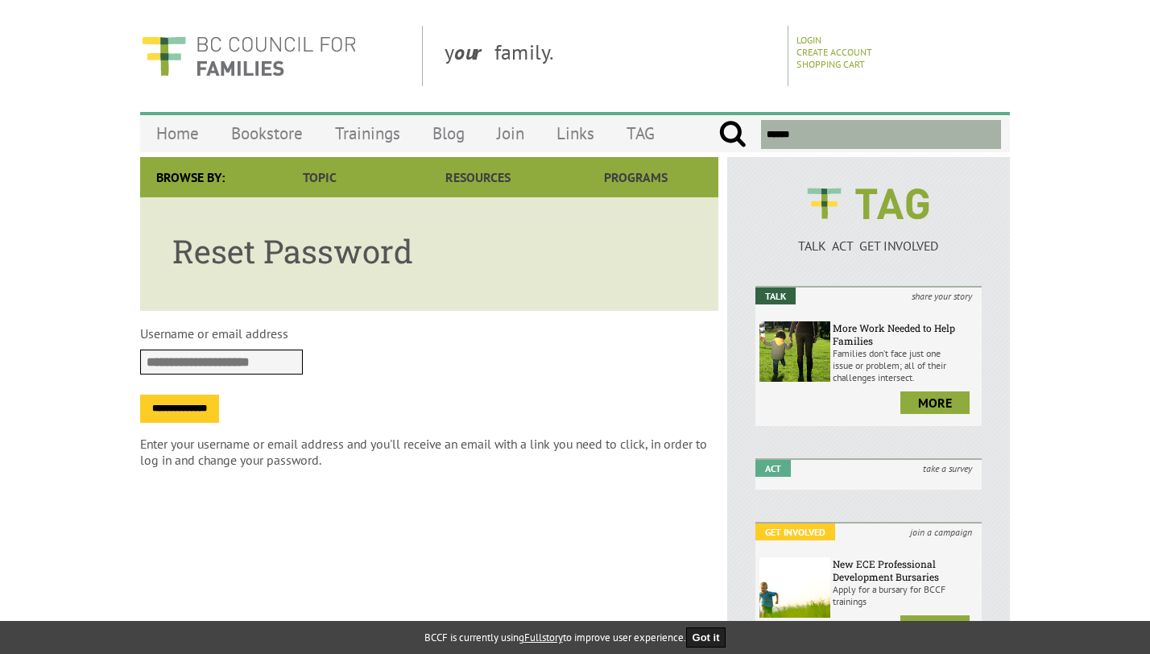  What do you see at coordinates (775, 295) in the screenshot?
I see `em: Talk` at bounding box center [775, 295].